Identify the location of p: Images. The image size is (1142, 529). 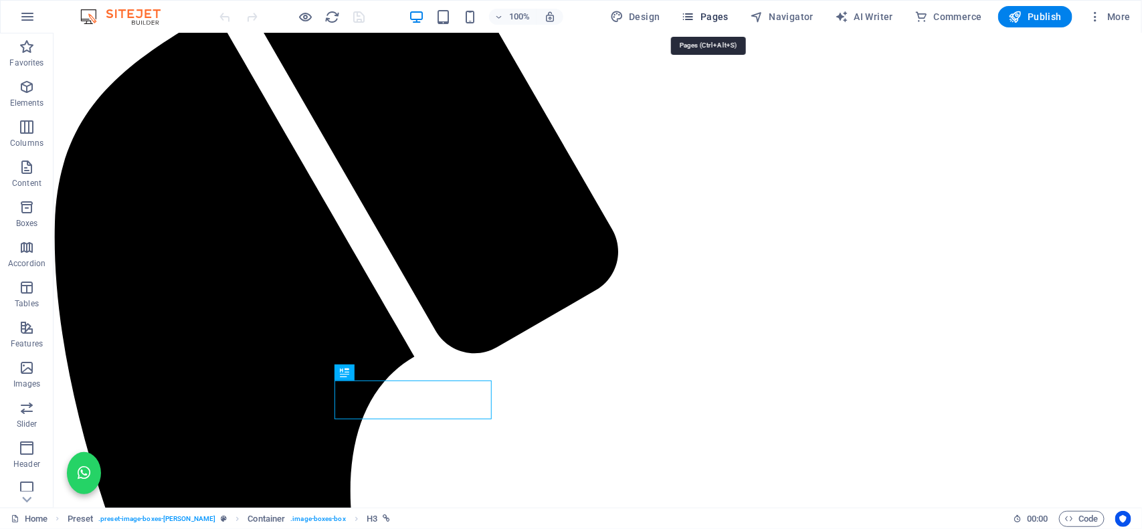
(27, 384).